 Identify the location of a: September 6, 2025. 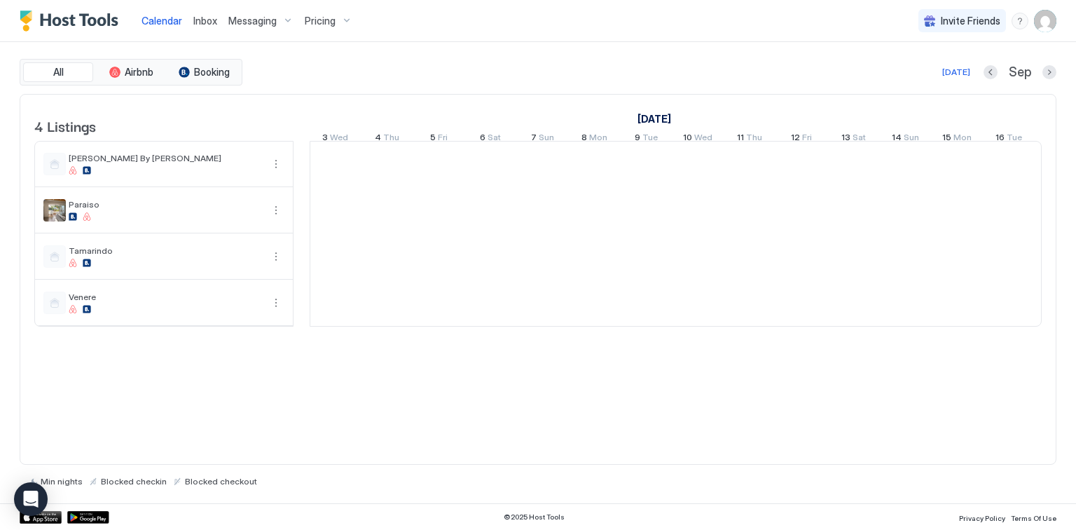
(491, 139).